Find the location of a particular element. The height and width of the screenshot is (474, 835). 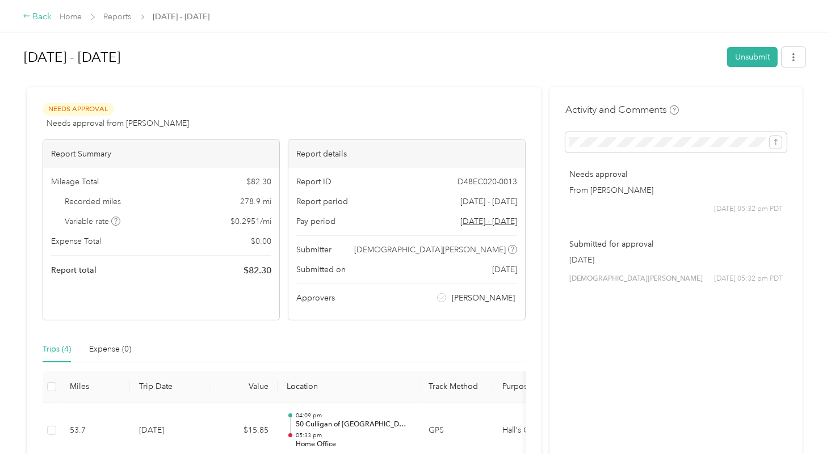

td: 53.7 is located at coordinates (95, 431).